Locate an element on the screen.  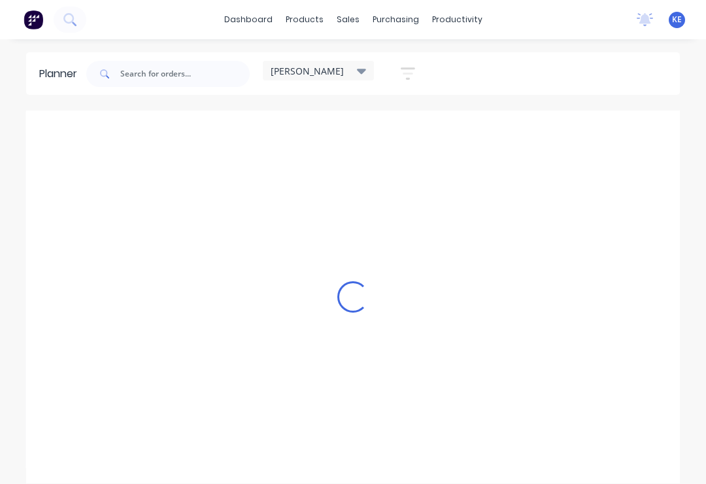
input: Search for orders... is located at coordinates (185, 74).